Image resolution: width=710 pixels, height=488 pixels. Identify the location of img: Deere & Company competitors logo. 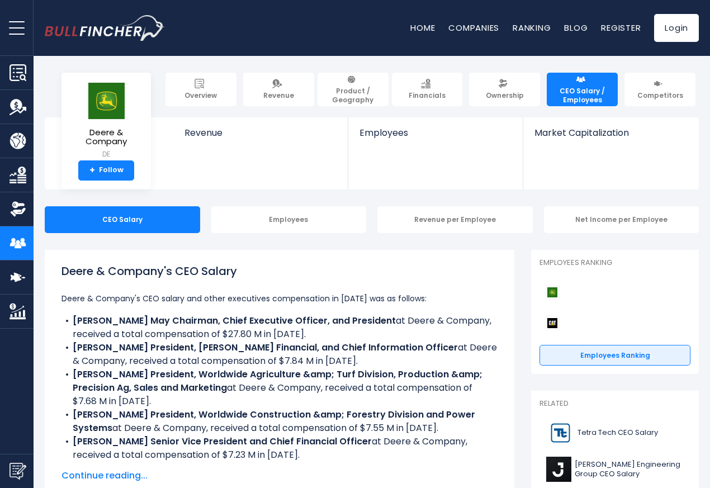
(553, 292).